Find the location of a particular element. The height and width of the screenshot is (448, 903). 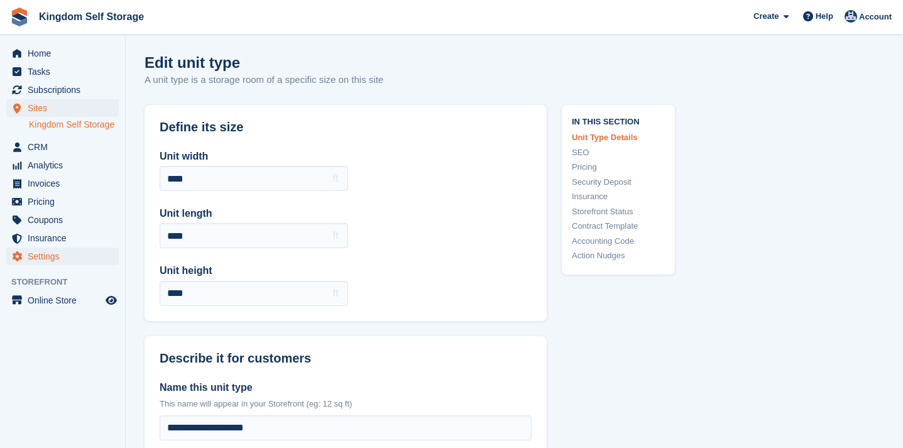

a: Pricing is located at coordinates (618, 167).